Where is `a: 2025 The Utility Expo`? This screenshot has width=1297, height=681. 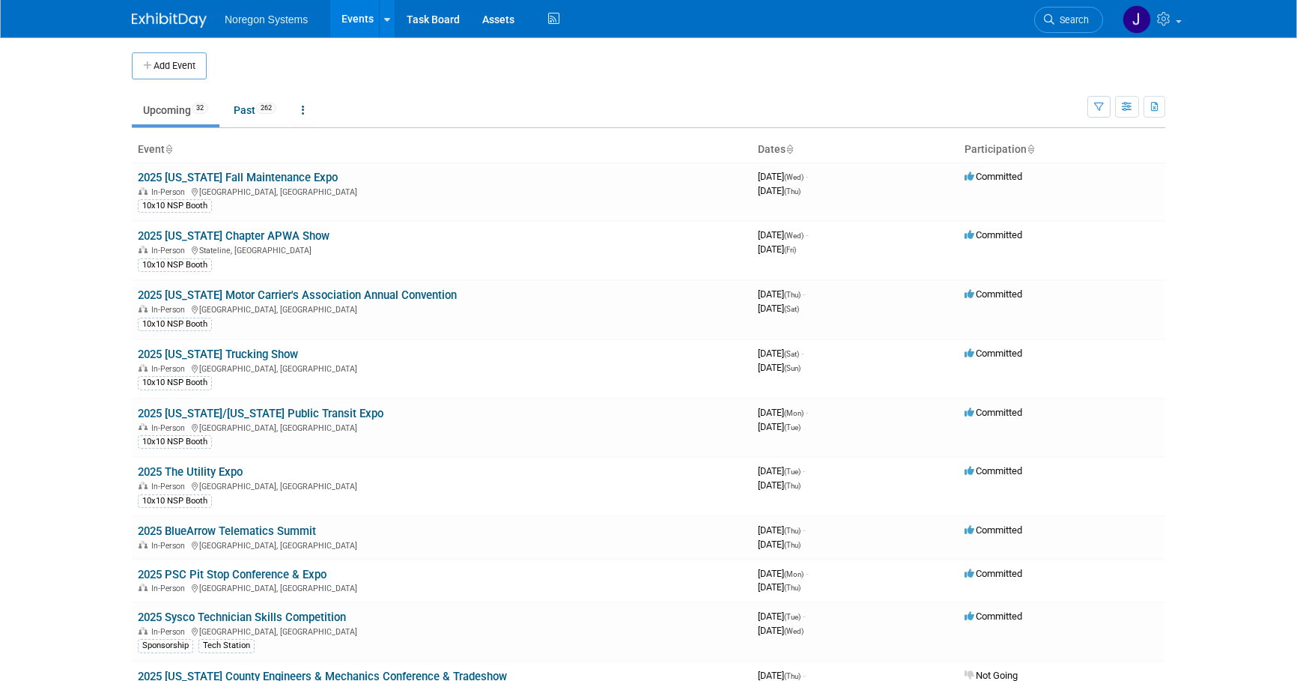
a: 2025 The Utility Expo is located at coordinates (190, 472).